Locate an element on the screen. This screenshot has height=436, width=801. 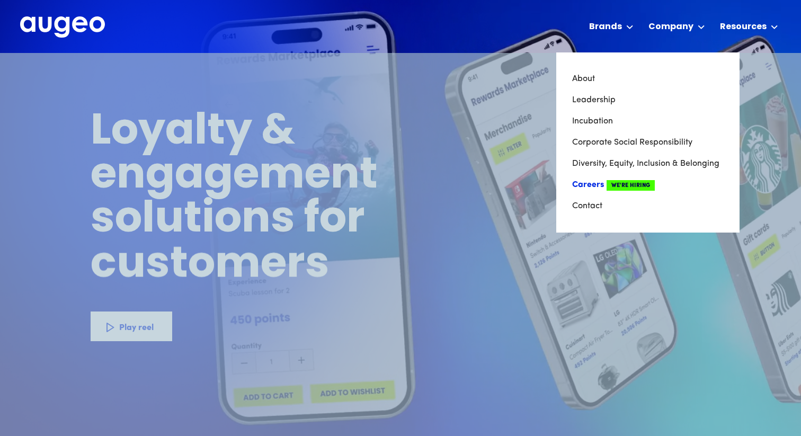
div: Company is located at coordinates (670, 27).